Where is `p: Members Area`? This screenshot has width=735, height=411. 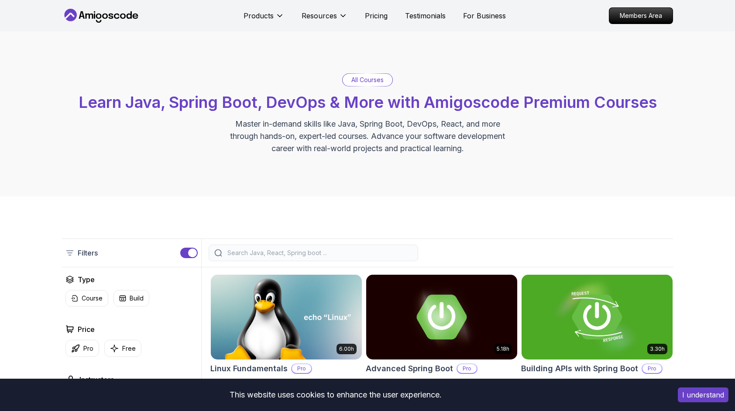
p: Members Area is located at coordinates (641, 16).